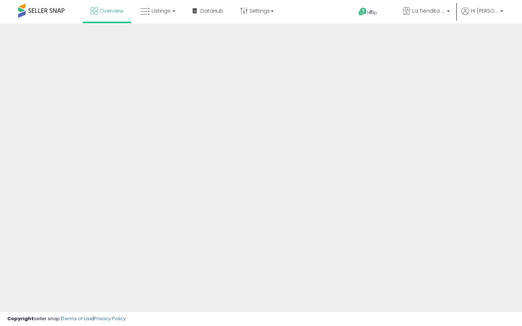  What do you see at coordinates (372, 12) in the screenshot?
I see `span: Help` at bounding box center [372, 12].